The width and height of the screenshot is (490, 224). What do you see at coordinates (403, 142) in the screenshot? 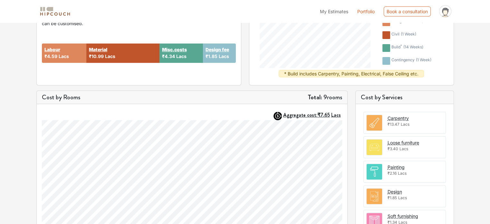
I see `button: Loose furniture` at bounding box center [403, 142].